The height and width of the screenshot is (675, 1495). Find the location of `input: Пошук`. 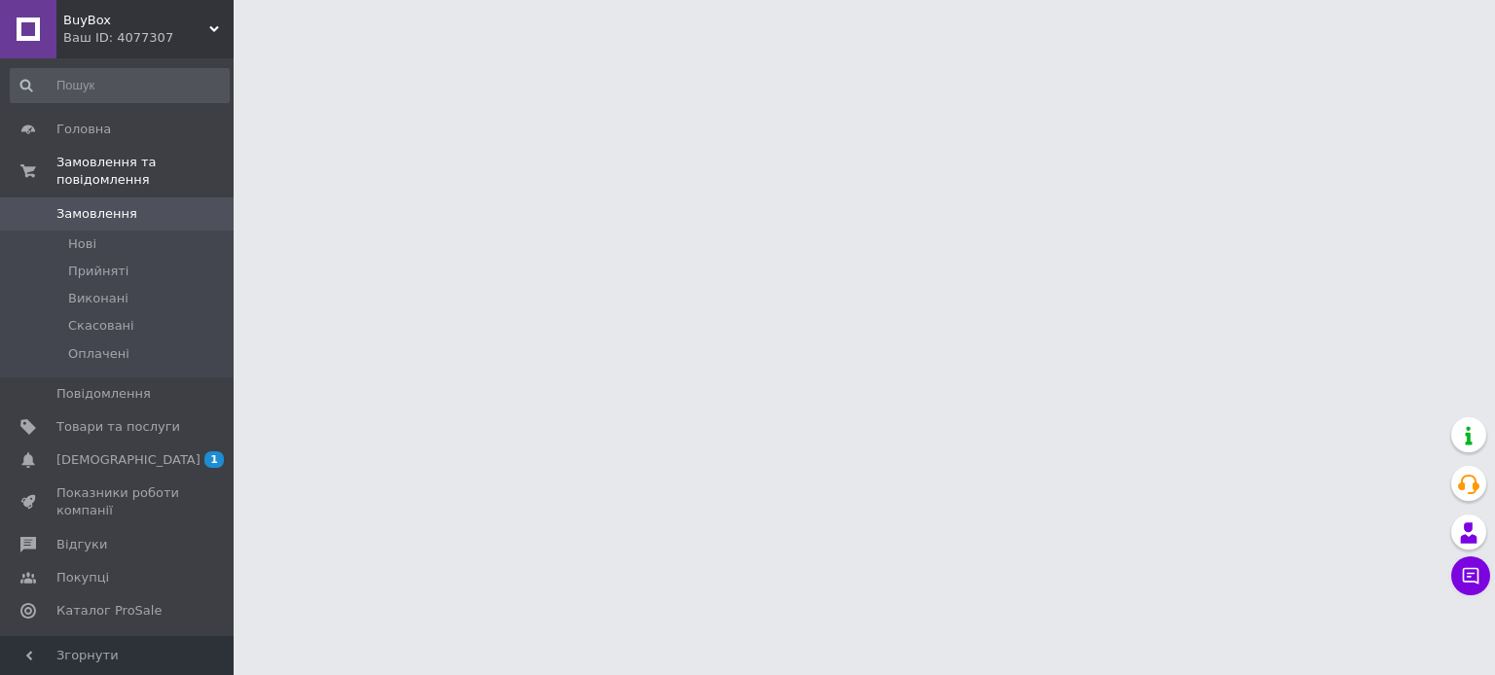

input: Пошук is located at coordinates (120, 86).